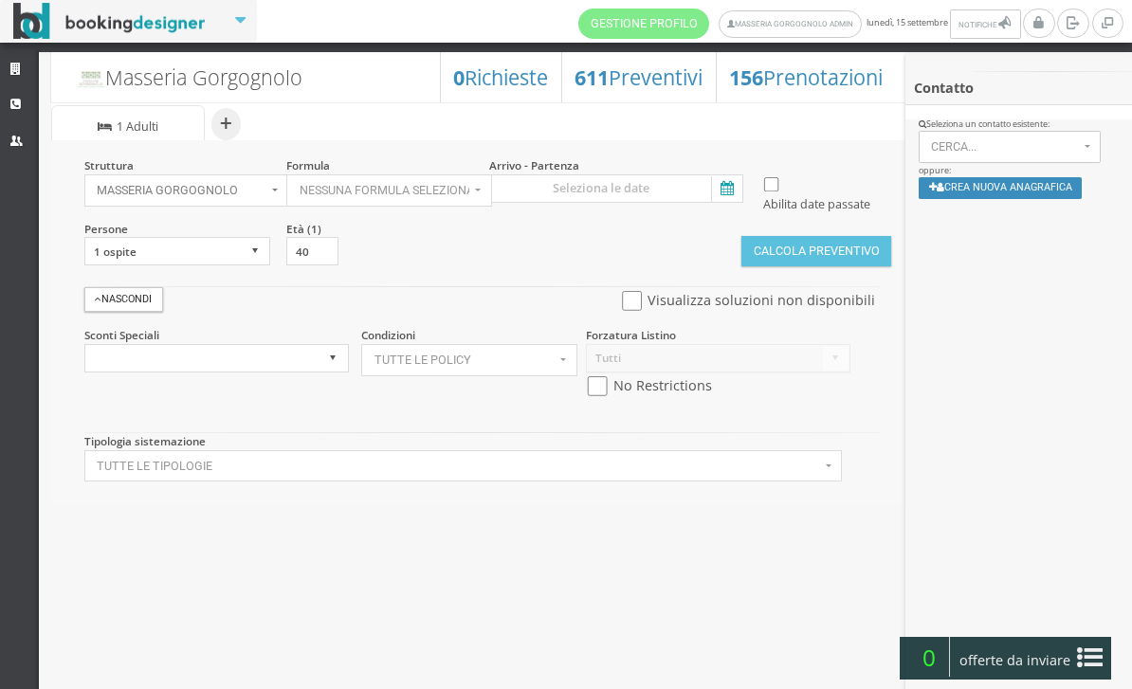  Describe the element at coordinates (644, 24) in the screenshot. I see `a: Gestione Profilo` at that location.